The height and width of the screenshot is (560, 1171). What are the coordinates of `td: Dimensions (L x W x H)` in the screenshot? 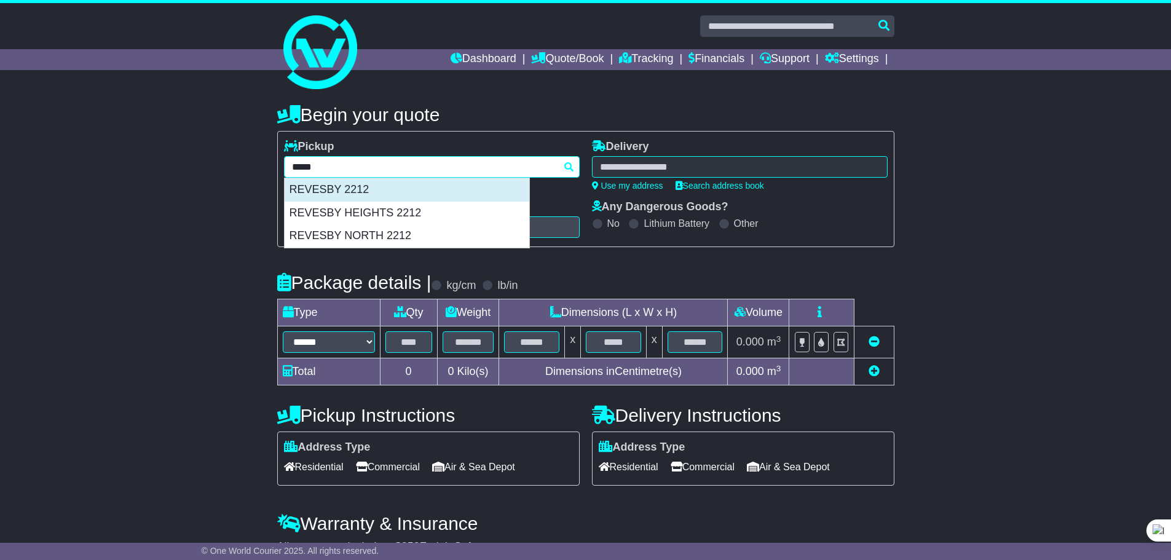 It's located at (613, 313).